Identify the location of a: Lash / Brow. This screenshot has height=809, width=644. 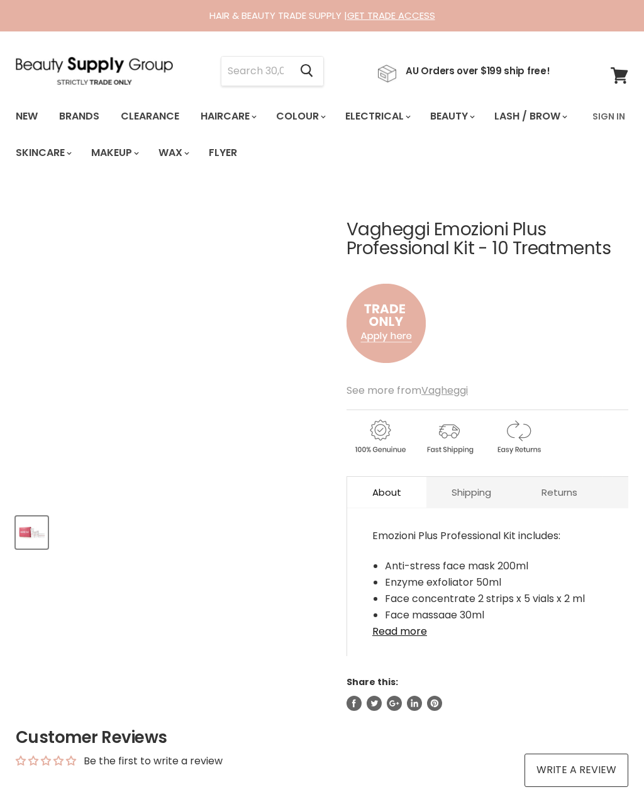
(530, 116).